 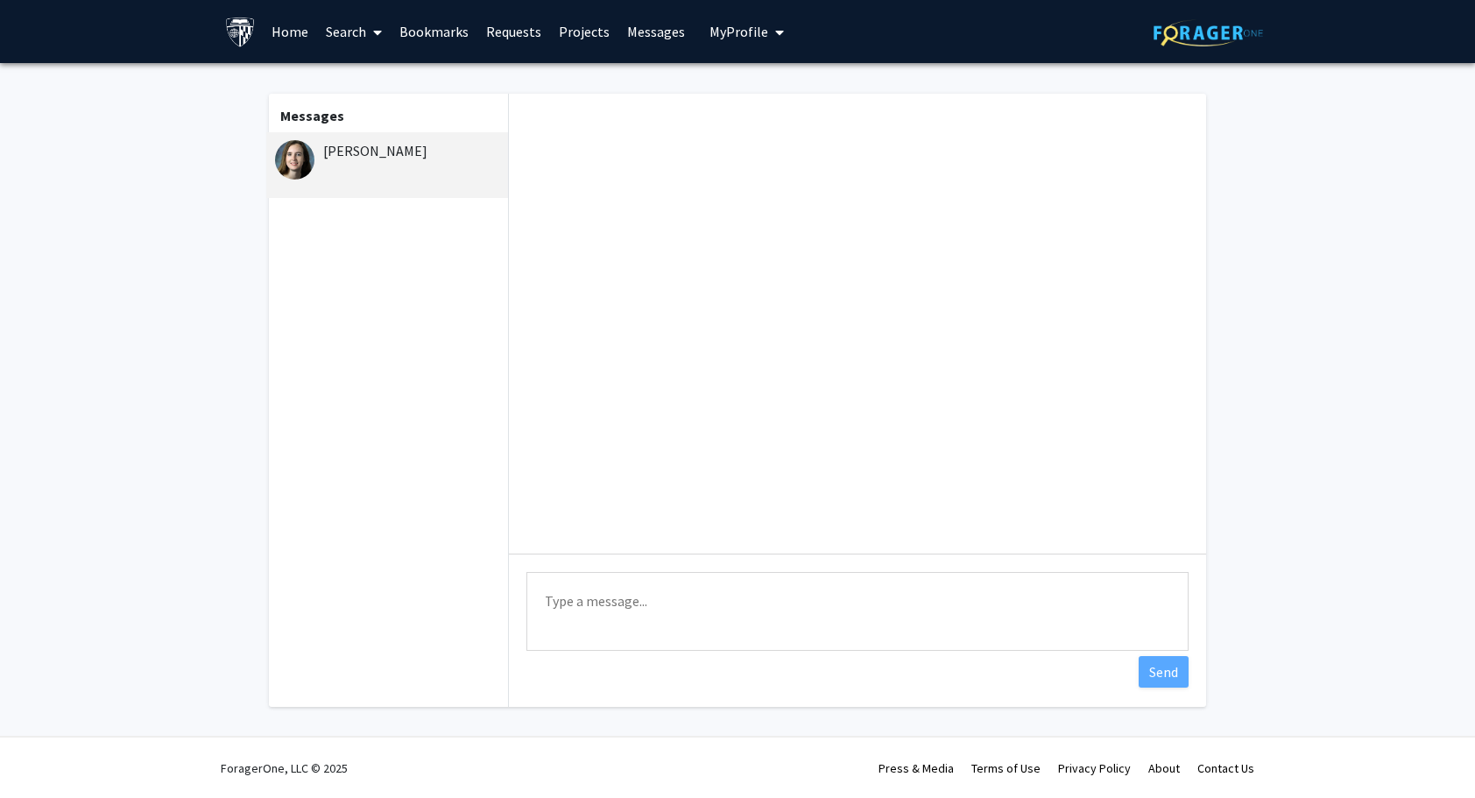 What do you see at coordinates (916, 768) in the screenshot?
I see `a: Press & Media` at bounding box center [916, 768].